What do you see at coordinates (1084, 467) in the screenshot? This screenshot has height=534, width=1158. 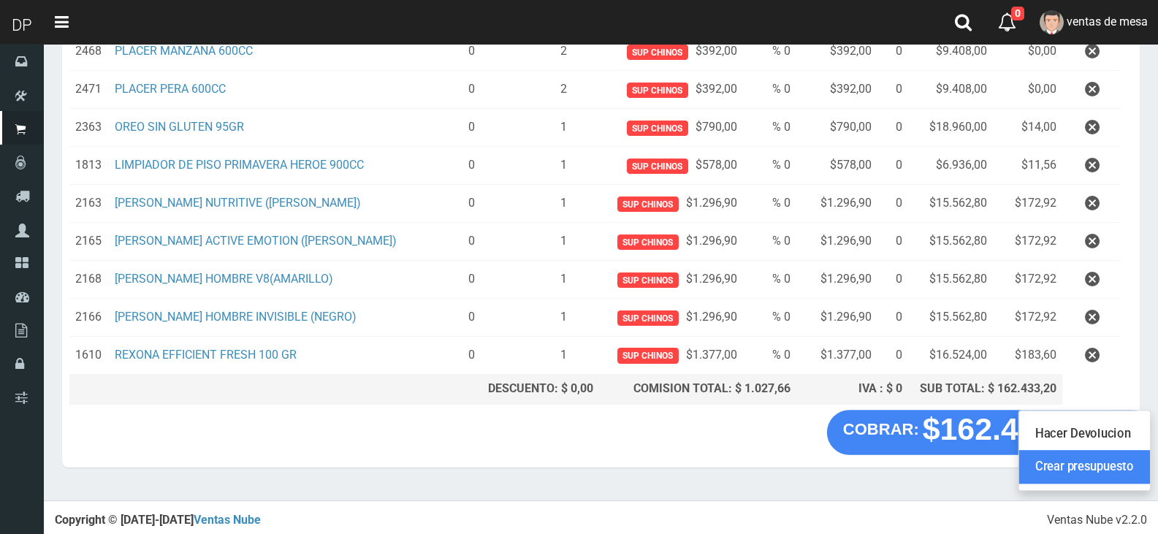 I see `a: Crear presupuesto` at bounding box center [1084, 467].